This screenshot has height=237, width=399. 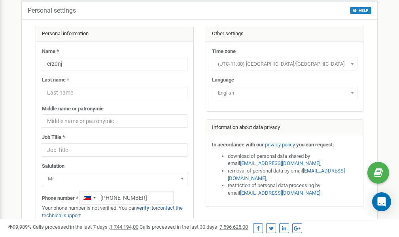 I want to click on input: Middle name or patronymic, so click(x=115, y=121).